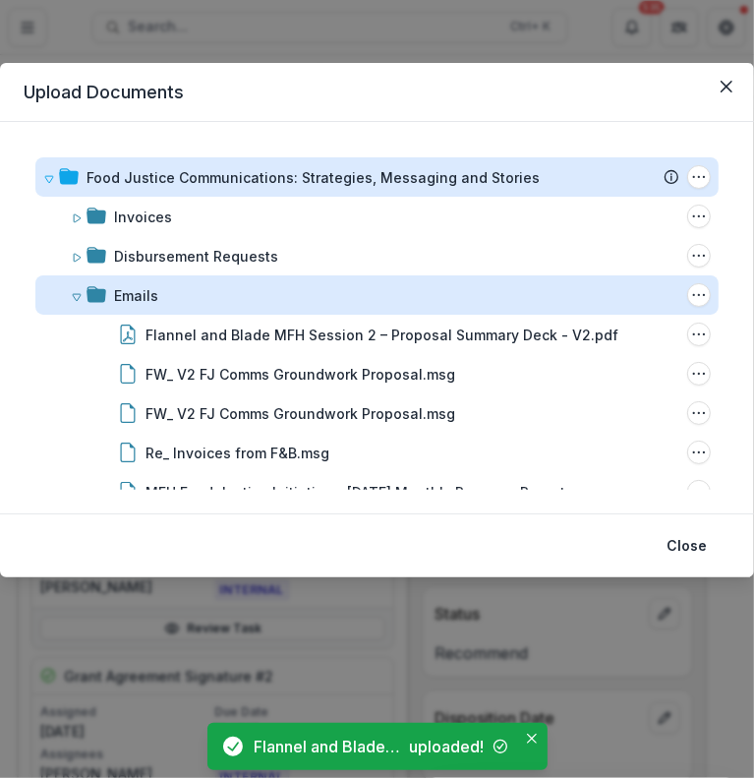 The image size is (754, 778). I want to click on div: Food Justice Communications: Strategies, Messaging and Stories, so click(313, 177).